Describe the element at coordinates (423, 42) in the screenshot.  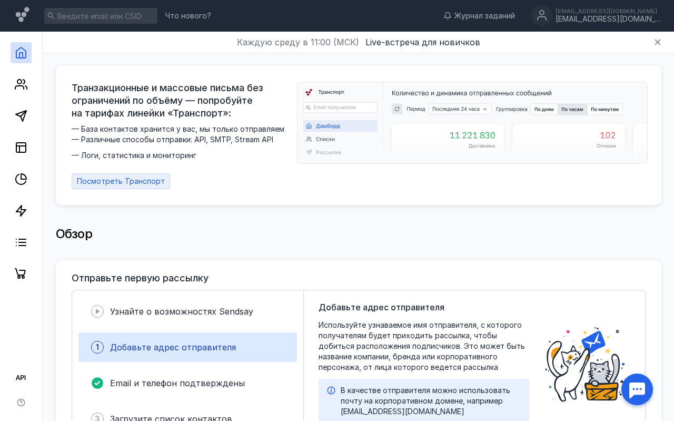
I see `button: Live-встреча для новичков` at that location.